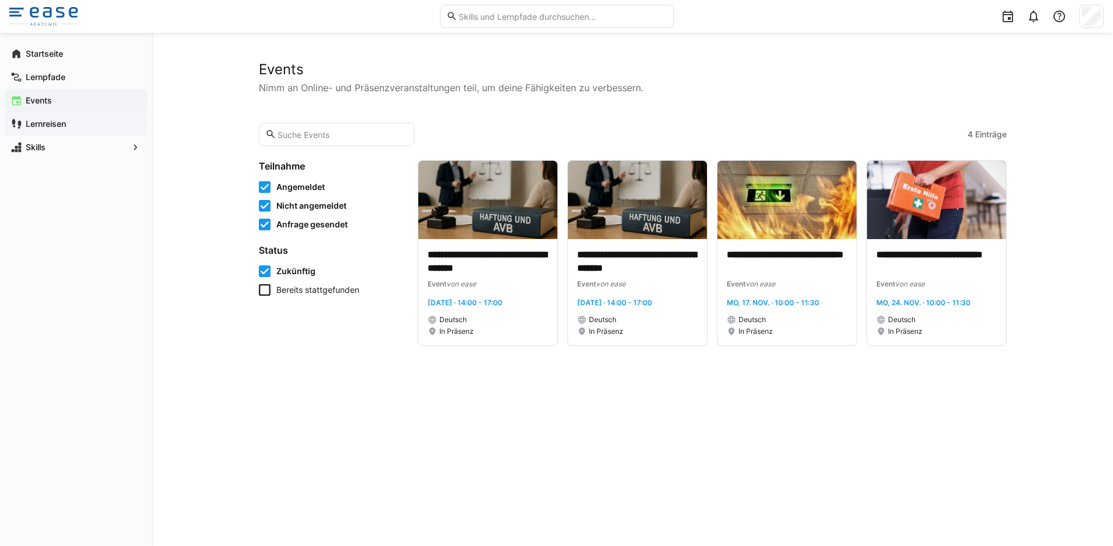 Image resolution: width=1113 pixels, height=546 pixels. I want to click on span: Nicht angemeldet, so click(311, 206).